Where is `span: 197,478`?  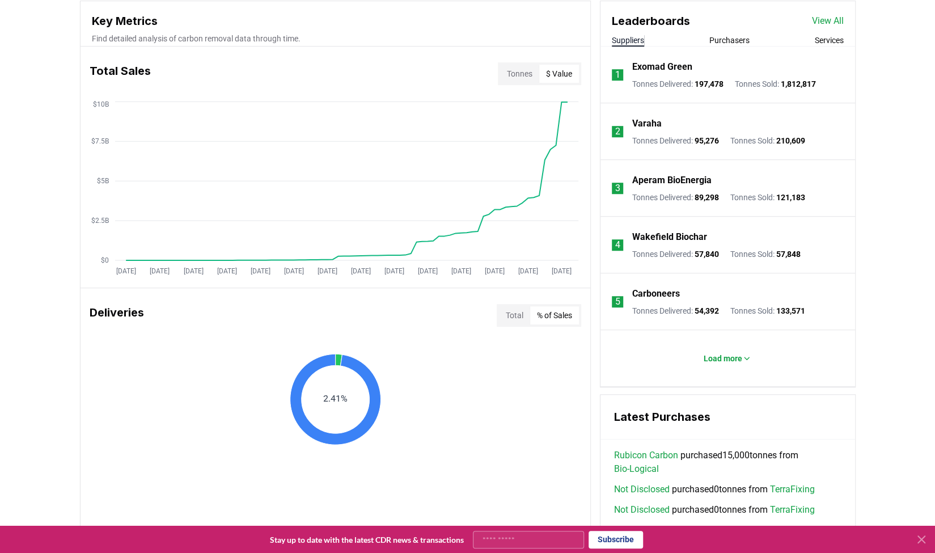 span: 197,478 is located at coordinates (708, 84).